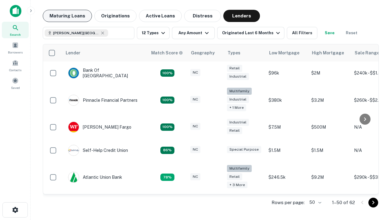 The height and width of the screenshot is (220, 391). Describe the element at coordinates (245, 53) in the screenshot. I see `th: Types` at that location.